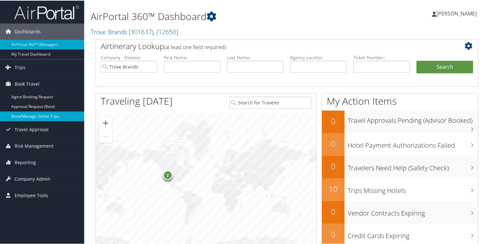  Describe the element at coordinates (47, 12) in the screenshot. I see `img: airportal-logo.png` at that location.